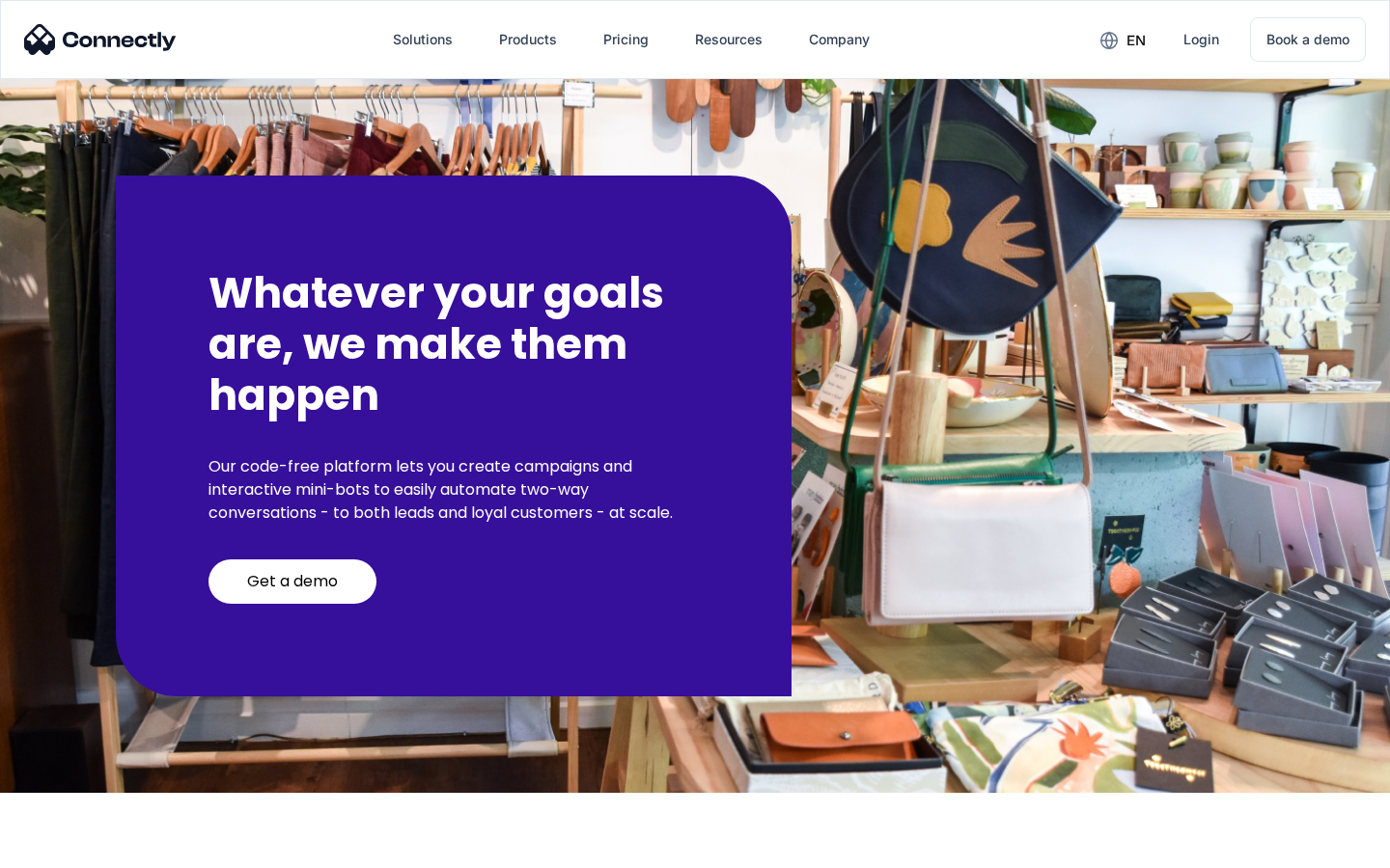 This screenshot has width=1390, height=868. I want to click on div: Products, so click(528, 39).